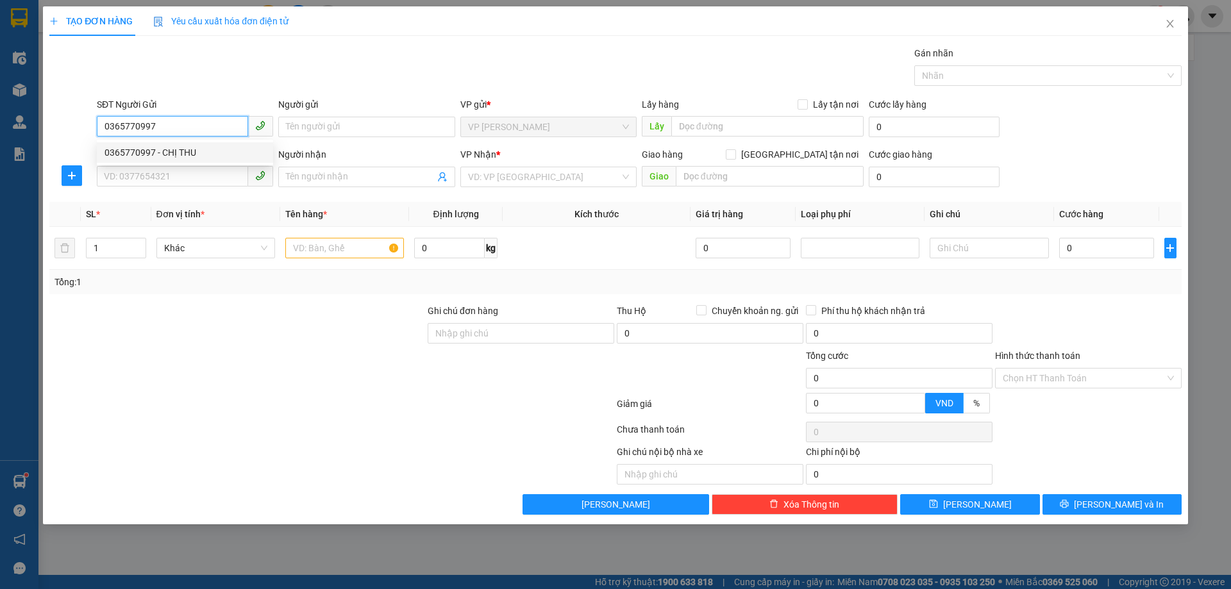 This screenshot has height=589, width=1231. What do you see at coordinates (185, 105) in the screenshot?
I see `div: SĐT Người Gửi` at bounding box center [185, 105].